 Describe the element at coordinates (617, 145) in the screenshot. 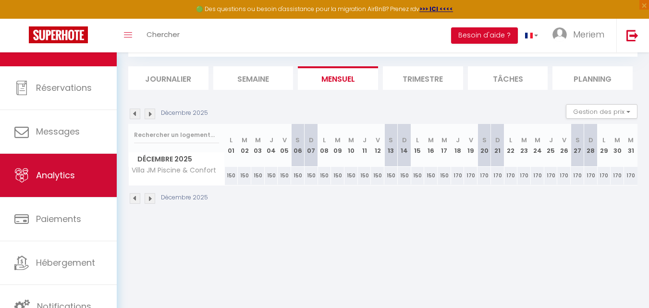

I see `th: 30` at that location.